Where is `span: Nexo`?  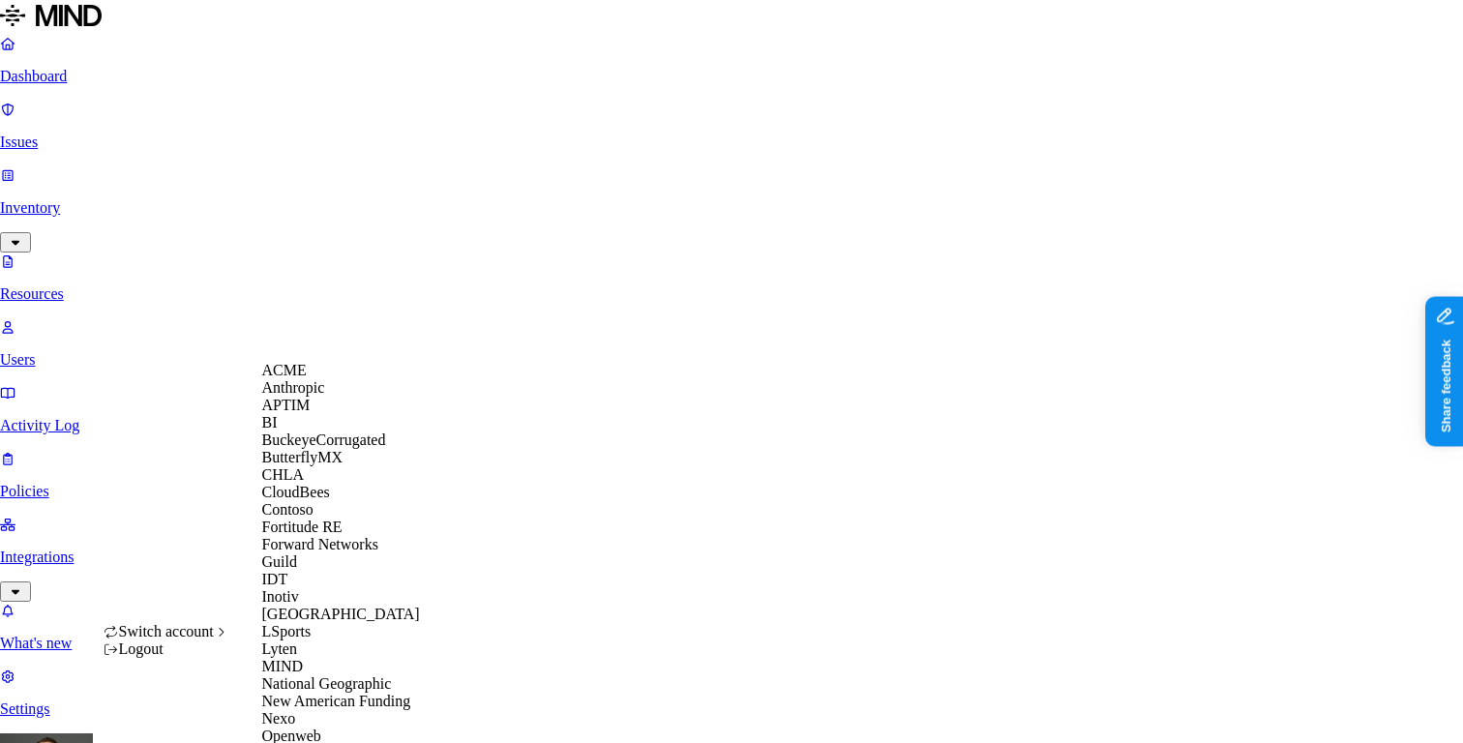 span: Nexo is located at coordinates (279, 718).